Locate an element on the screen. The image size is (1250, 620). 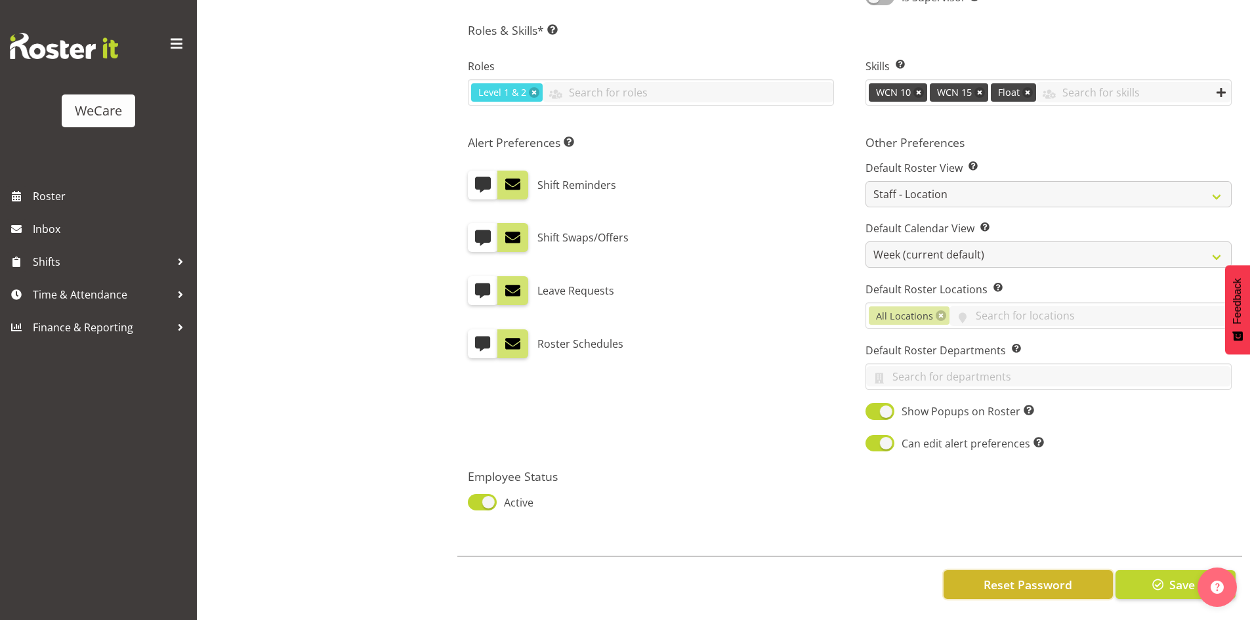
span: Level 1 & 2 is located at coordinates (502, 93).